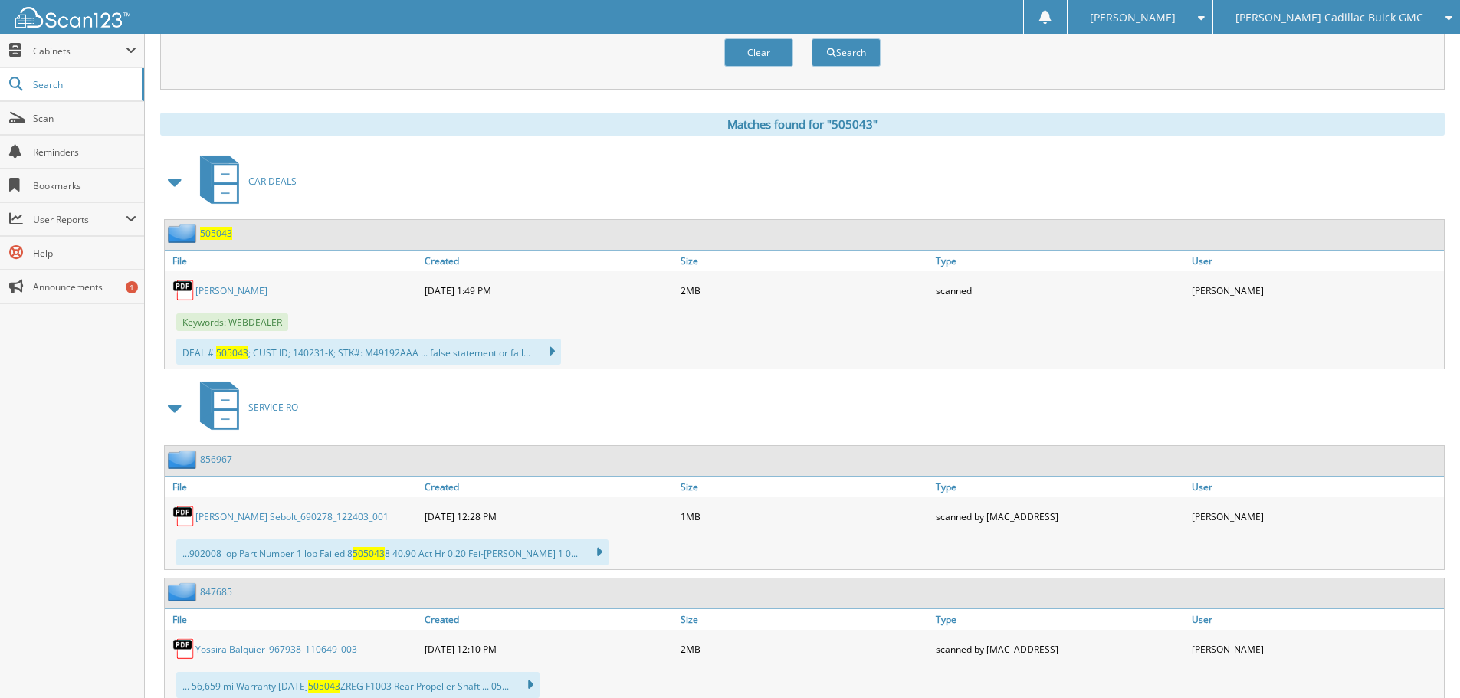 The height and width of the screenshot is (698, 1460). I want to click on div: 1MB, so click(805, 517).